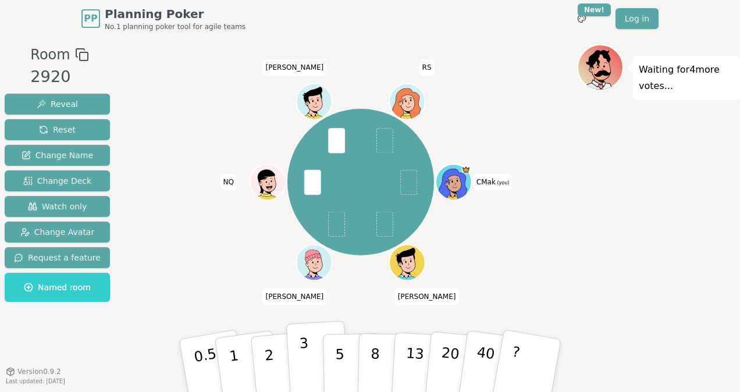  What do you see at coordinates (39, 372) in the screenshot?
I see `span: Version 0.9.2` at bounding box center [39, 372].